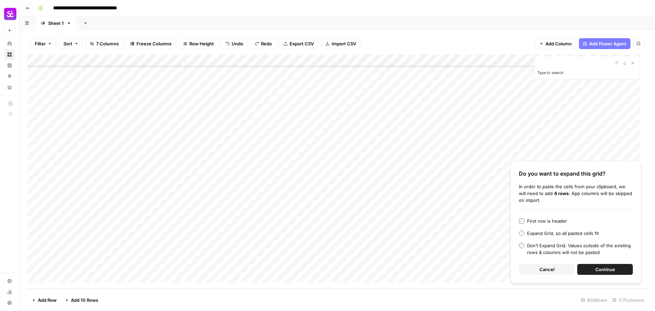  I want to click on button: Undo, so click(234, 44).